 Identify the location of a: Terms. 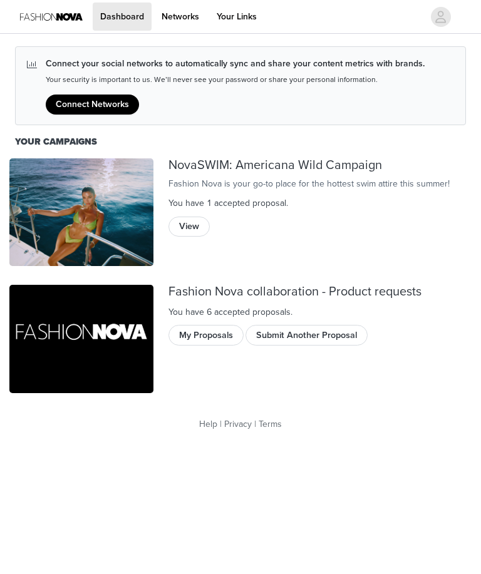
(270, 424).